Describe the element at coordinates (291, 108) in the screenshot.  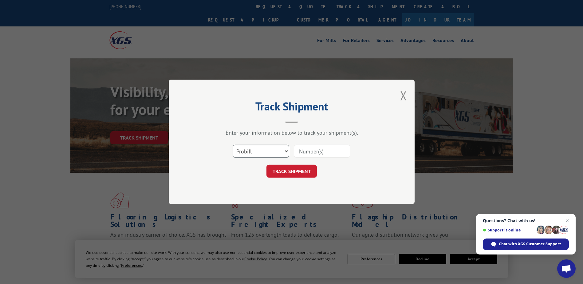
I see `h2: Track Shipment` at that location.